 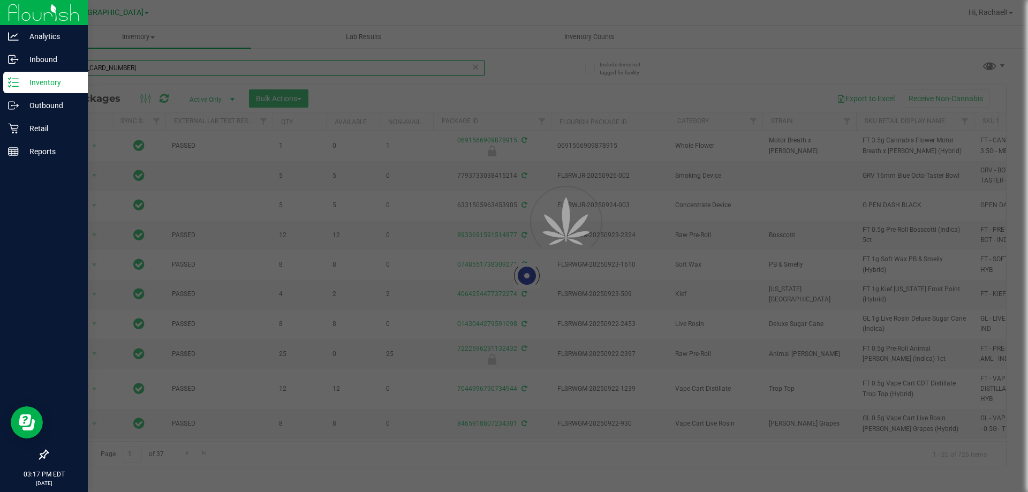 I want to click on p: Analytics, so click(x=51, y=36).